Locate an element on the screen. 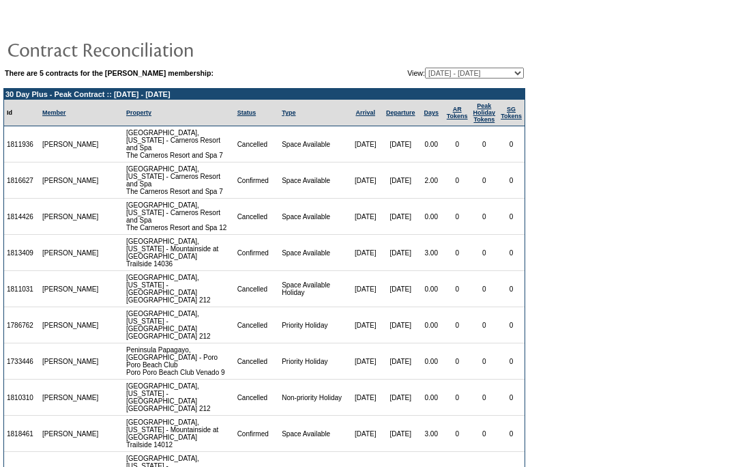 This screenshot has height=467, width=751. a: Departure is located at coordinates (400, 113).